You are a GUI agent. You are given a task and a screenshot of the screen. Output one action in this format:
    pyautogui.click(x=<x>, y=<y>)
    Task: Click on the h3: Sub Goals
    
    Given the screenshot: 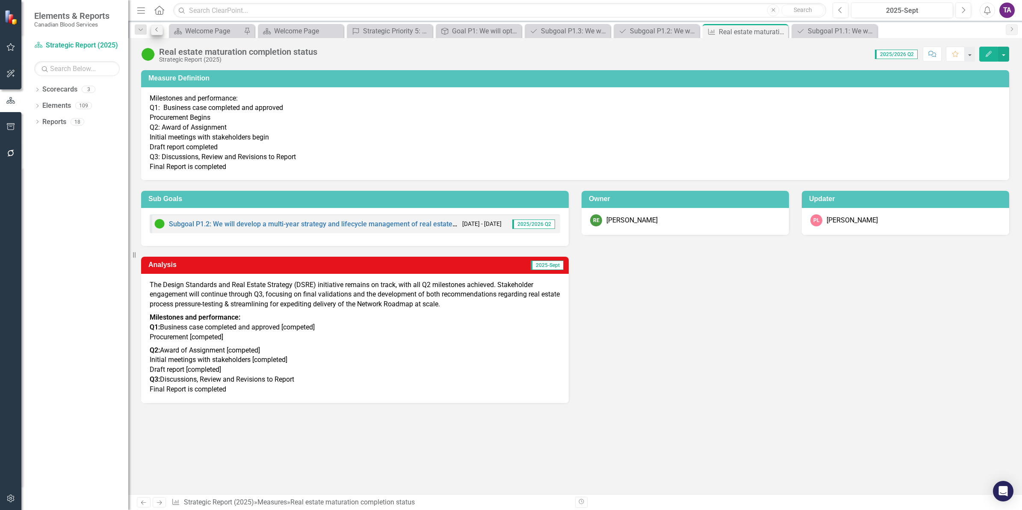 What is the action you would take?
    pyautogui.click(x=356, y=199)
    